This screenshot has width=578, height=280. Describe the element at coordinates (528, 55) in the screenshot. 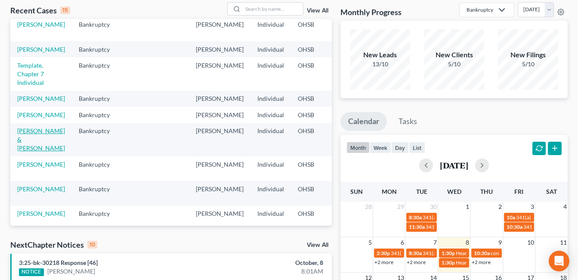

I see `div: New Filings` at that location.